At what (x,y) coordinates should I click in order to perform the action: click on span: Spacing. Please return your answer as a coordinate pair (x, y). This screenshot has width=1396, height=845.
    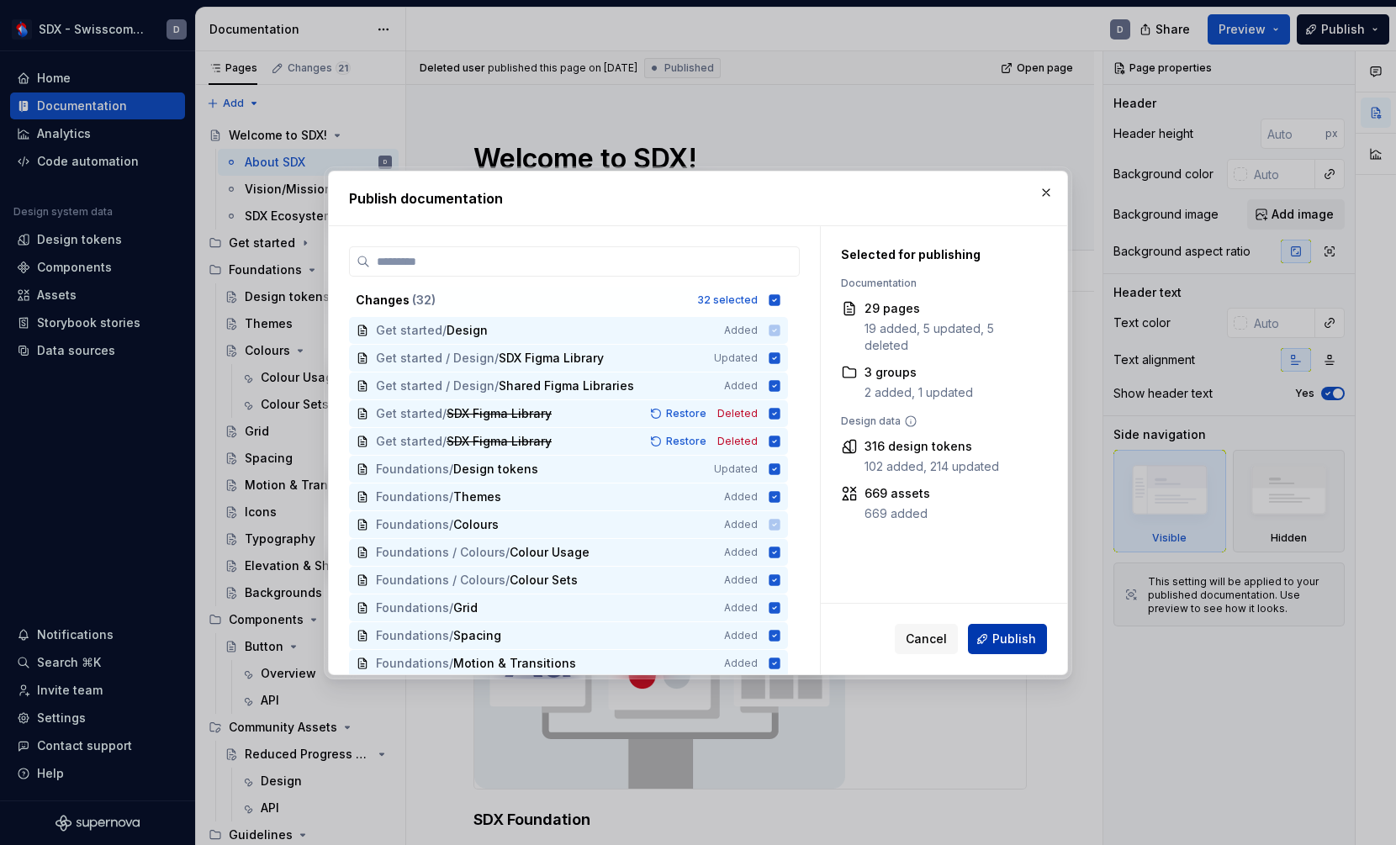
    Looking at the image, I should click on (477, 636).